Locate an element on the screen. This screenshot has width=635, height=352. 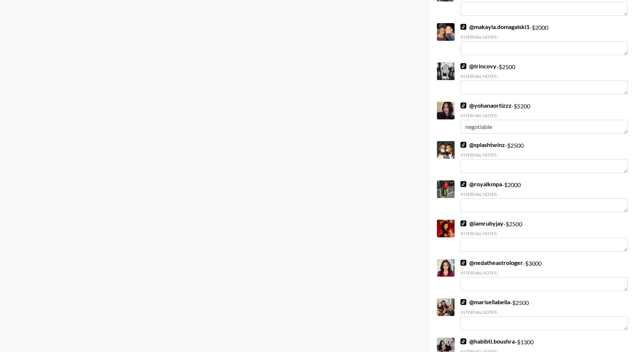
div: - $ 5200 is located at coordinates (544, 118).